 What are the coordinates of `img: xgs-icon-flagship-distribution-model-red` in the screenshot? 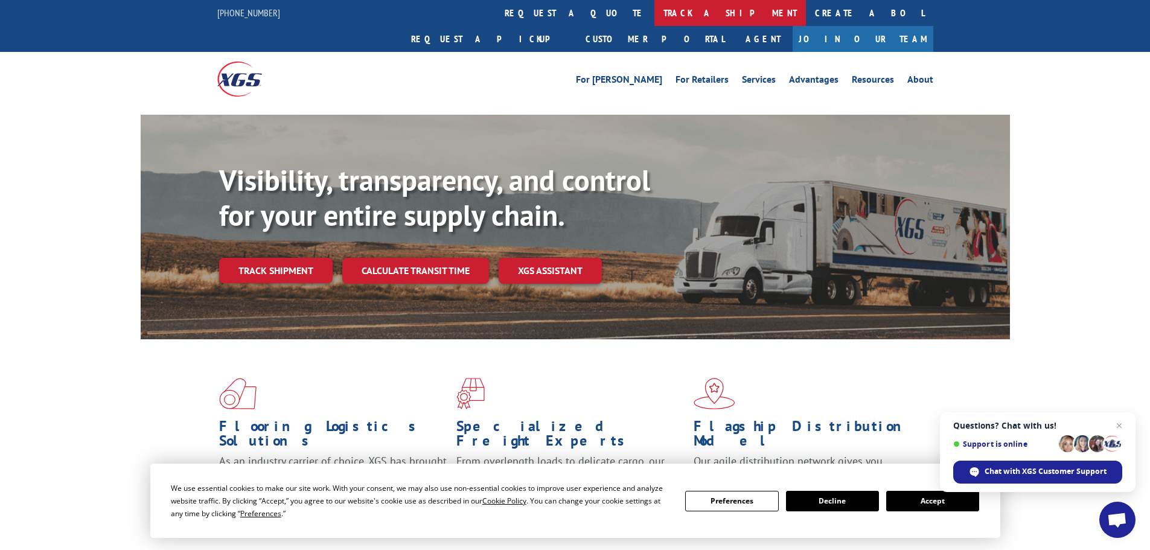 It's located at (714, 394).